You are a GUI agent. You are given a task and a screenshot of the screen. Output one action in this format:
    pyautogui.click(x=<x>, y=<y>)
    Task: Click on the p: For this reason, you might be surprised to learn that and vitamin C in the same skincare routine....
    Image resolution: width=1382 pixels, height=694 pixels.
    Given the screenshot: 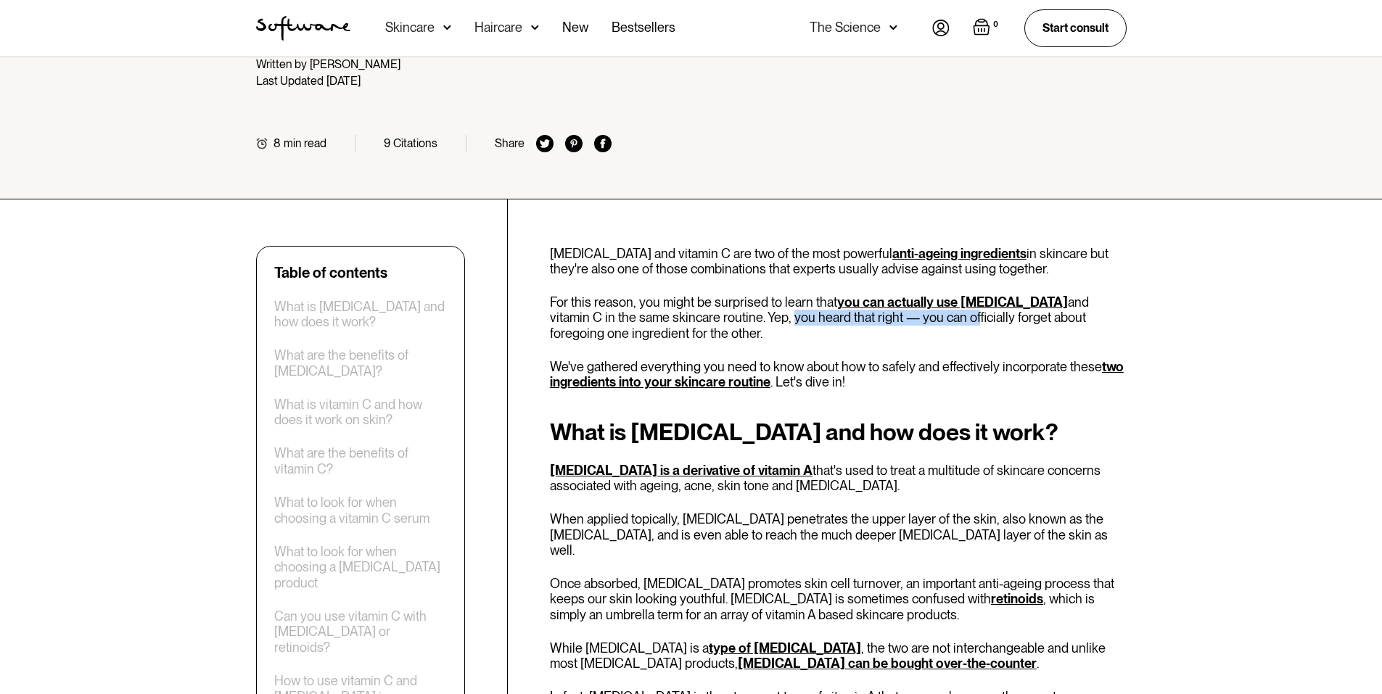 What is the action you would take?
    pyautogui.click(x=838, y=318)
    